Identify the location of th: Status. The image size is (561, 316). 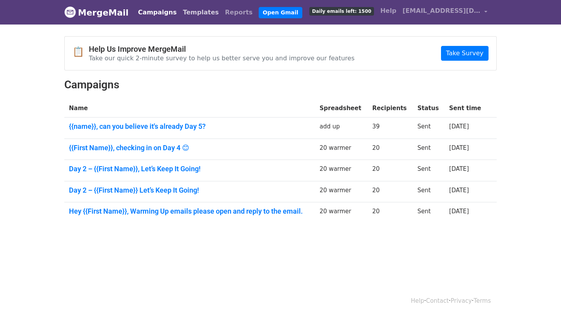
(428, 108).